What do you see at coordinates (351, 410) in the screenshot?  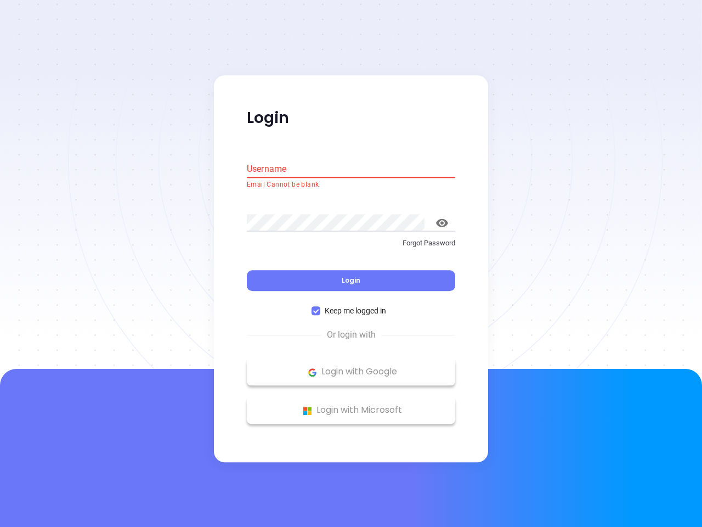 I see `p: Login with Microsoft` at bounding box center [351, 410].